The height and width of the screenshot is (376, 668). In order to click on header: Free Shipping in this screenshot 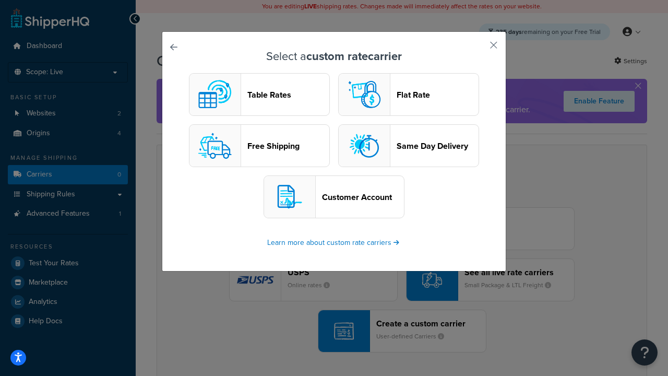, I will do `click(288, 146)`.